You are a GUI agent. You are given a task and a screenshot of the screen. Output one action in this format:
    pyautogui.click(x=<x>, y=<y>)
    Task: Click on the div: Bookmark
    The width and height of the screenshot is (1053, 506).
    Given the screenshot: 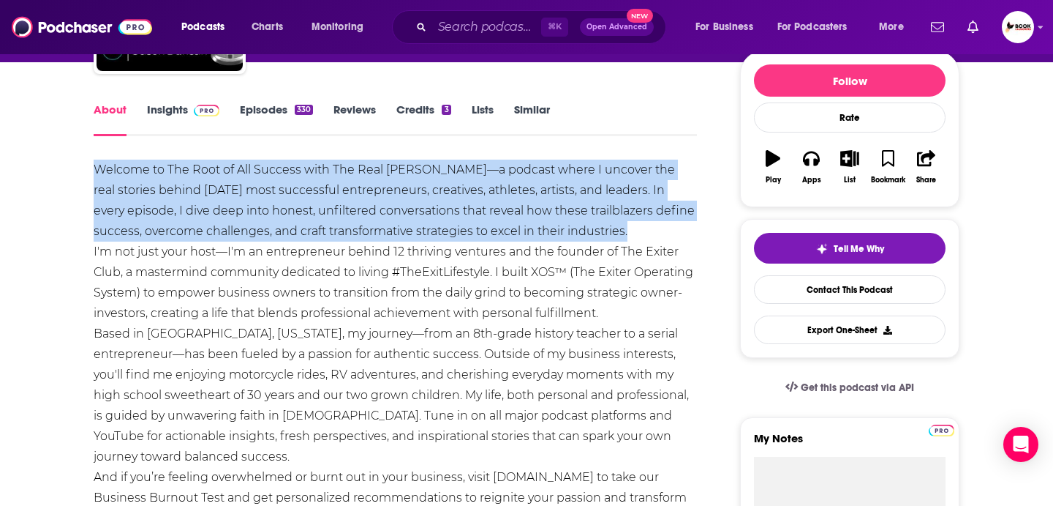 What is the action you would take?
    pyautogui.click(x=888, y=180)
    